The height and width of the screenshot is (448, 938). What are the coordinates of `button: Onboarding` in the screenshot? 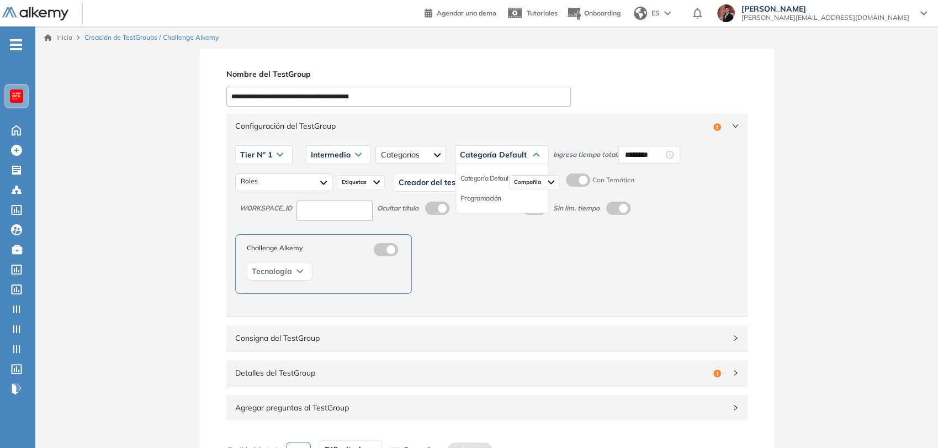 It's located at (593, 13).